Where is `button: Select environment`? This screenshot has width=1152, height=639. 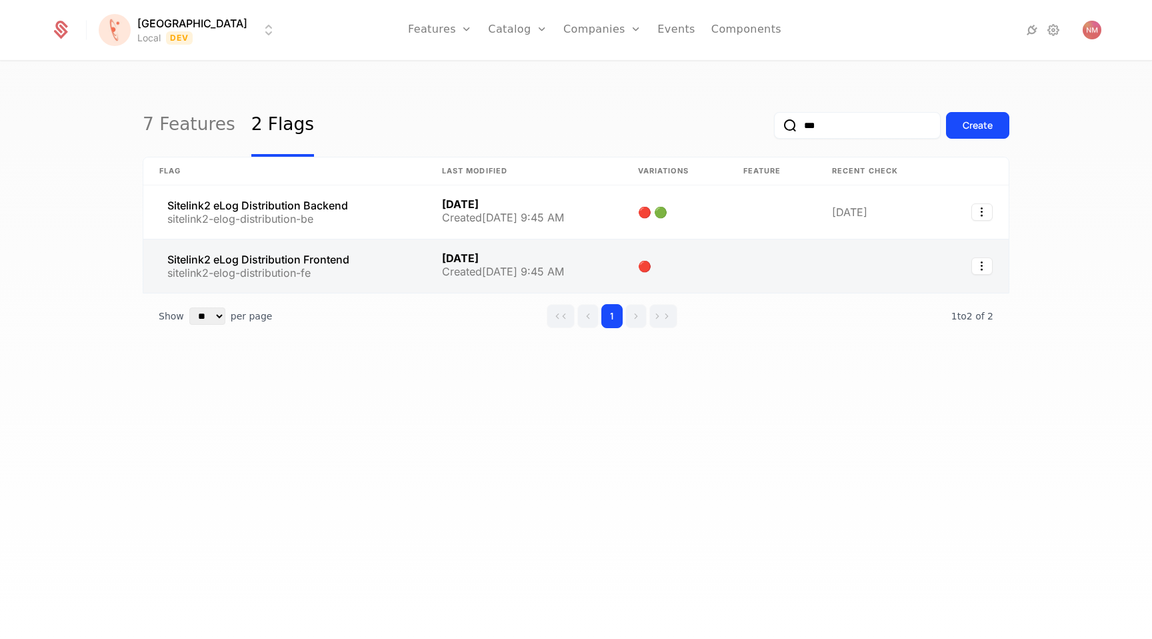
button: Select environment is located at coordinates (189, 30).